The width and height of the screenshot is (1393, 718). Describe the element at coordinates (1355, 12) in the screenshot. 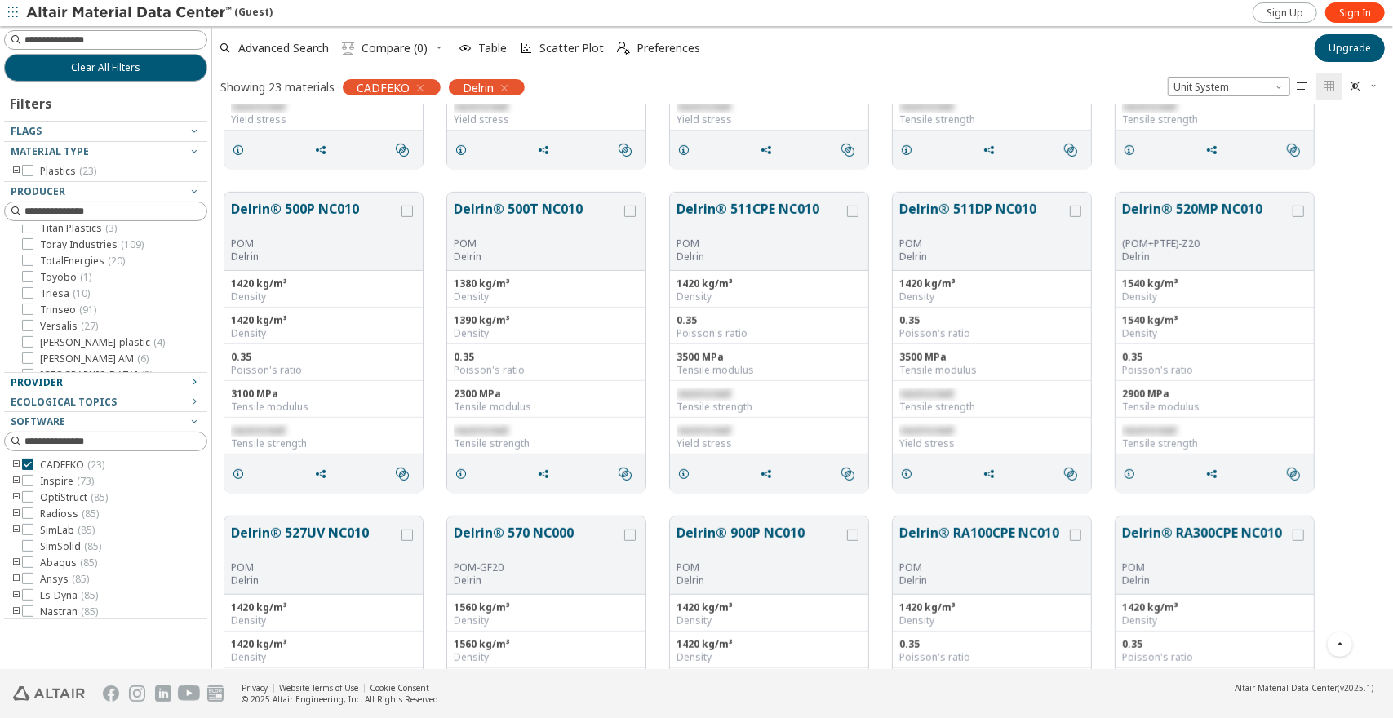

I see `a: Sign In` at that location.